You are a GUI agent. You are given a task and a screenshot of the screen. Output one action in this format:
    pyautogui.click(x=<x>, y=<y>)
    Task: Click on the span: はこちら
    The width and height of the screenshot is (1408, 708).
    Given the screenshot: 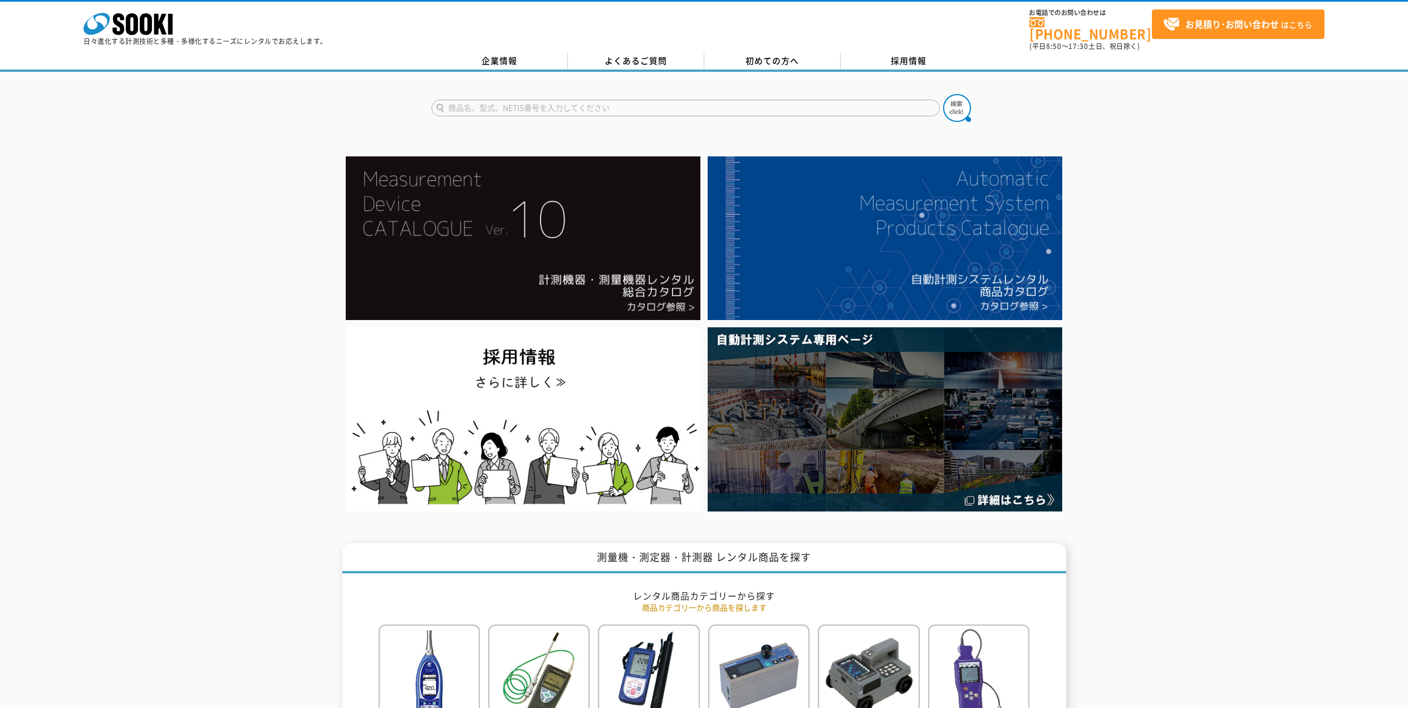 What is the action you would take?
    pyautogui.click(x=1238, y=24)
    